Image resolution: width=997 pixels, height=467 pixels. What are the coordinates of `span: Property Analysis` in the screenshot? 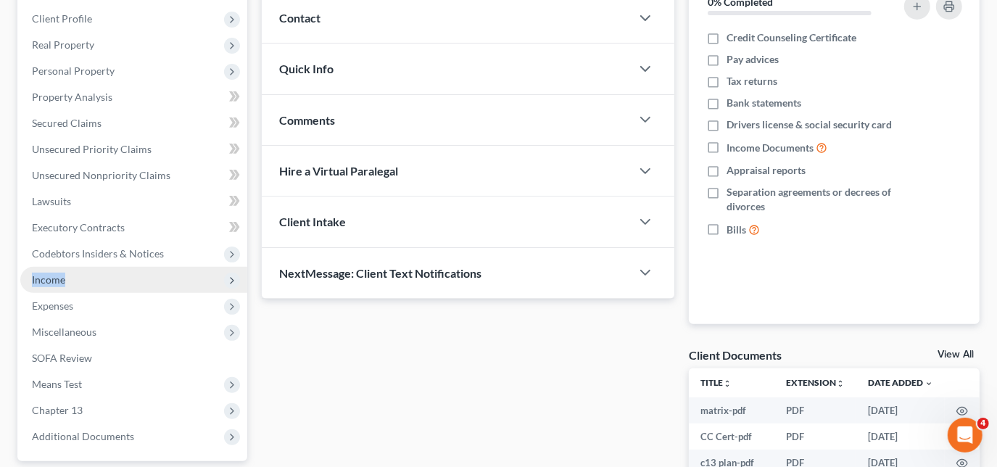 It's located at (72, 96).